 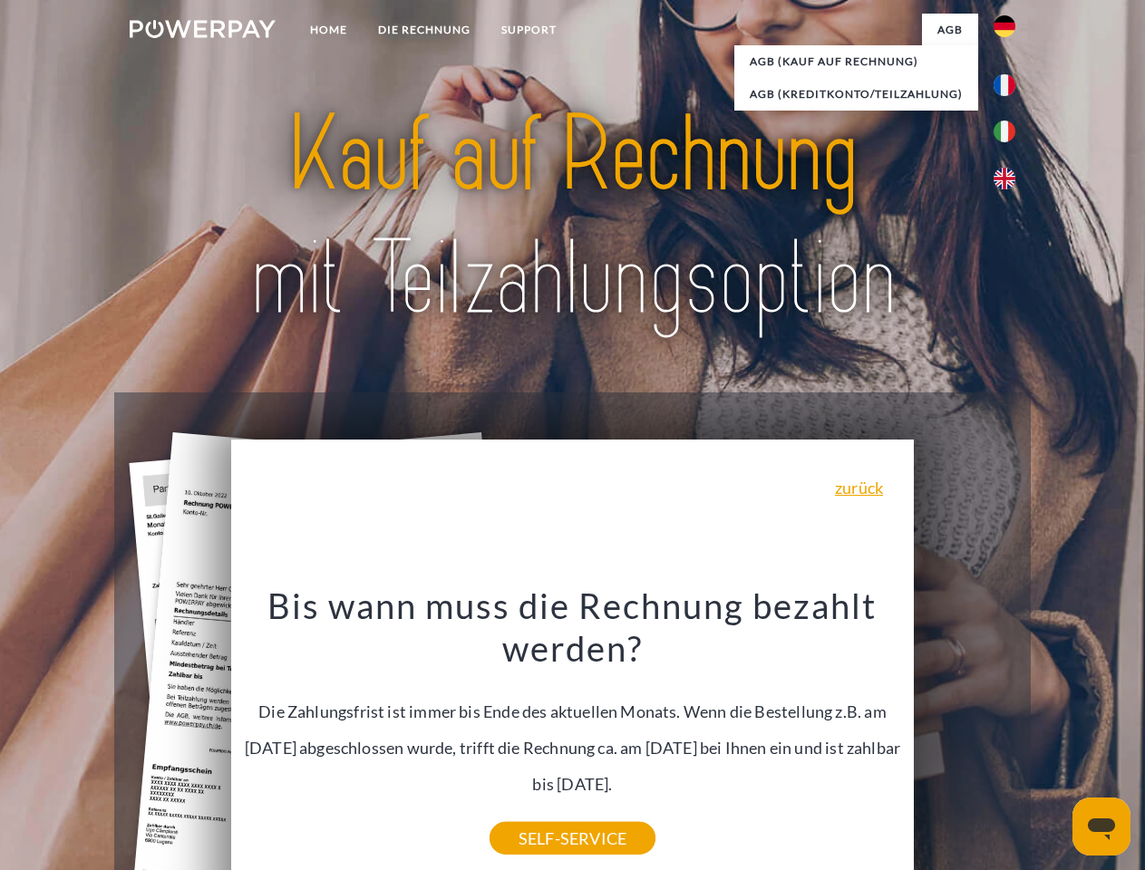 I want to click on img: logo-powerpay-white.svg, so click(x=202, y=29).